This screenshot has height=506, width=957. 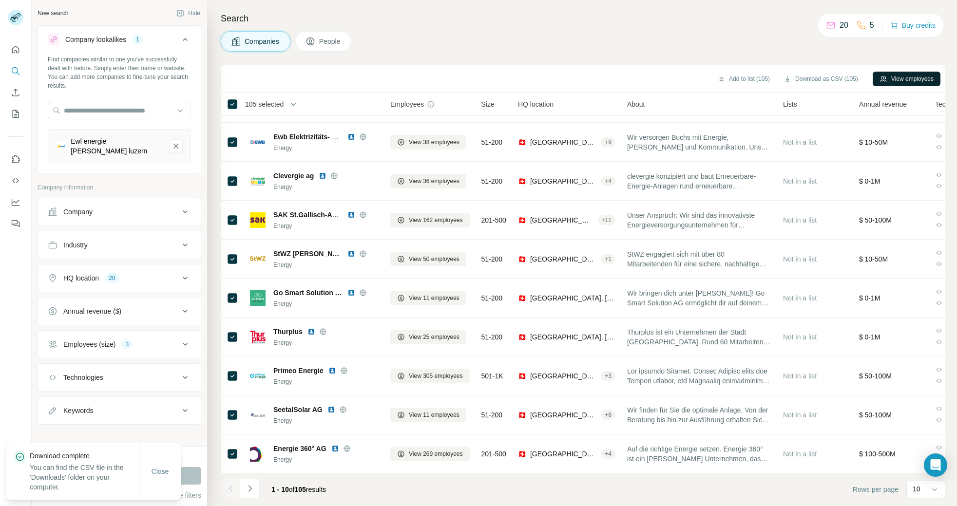 I want to click on button: View 50 employees, so click(x=428, y=259).